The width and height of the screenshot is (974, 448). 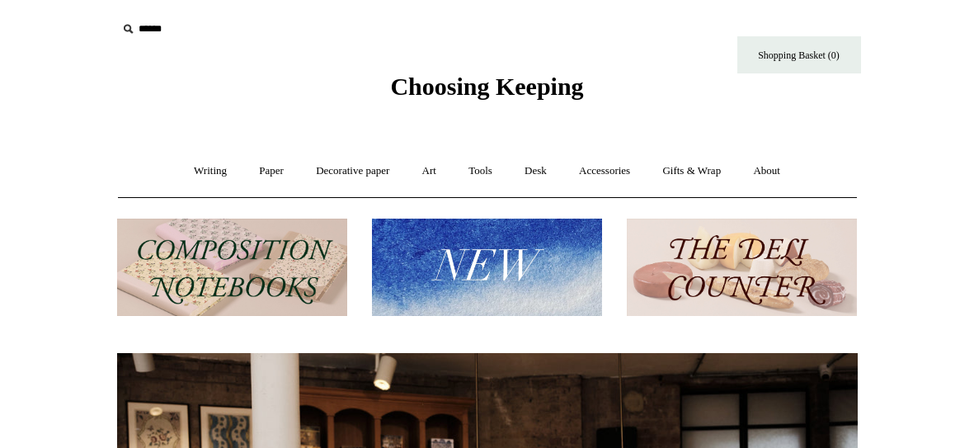 What do you see at coordinates (741, 267) in the screenshot?
I see `a: The Deli Counter` at bounding box center [741, 267].